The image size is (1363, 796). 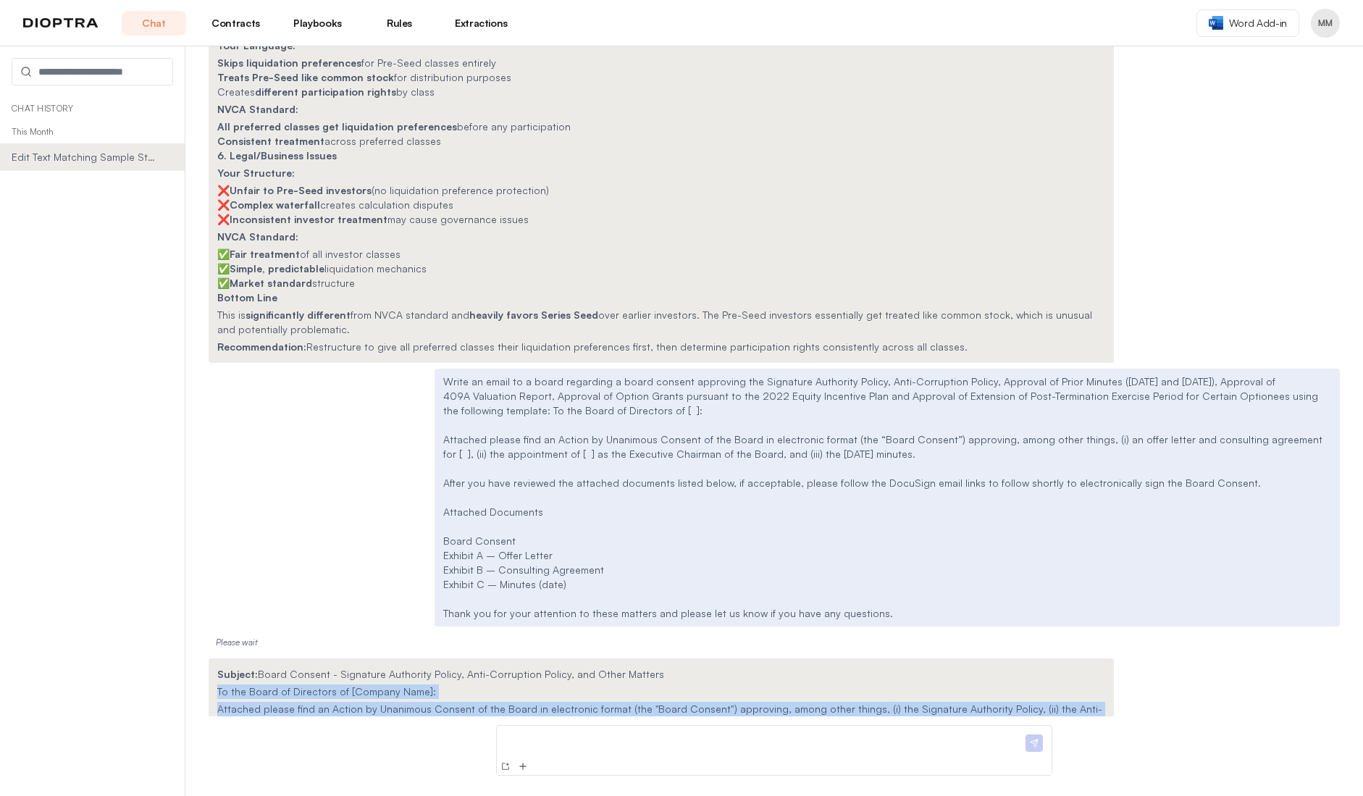 I want to click on span: across preferred classes, so click(x=382, y=141).